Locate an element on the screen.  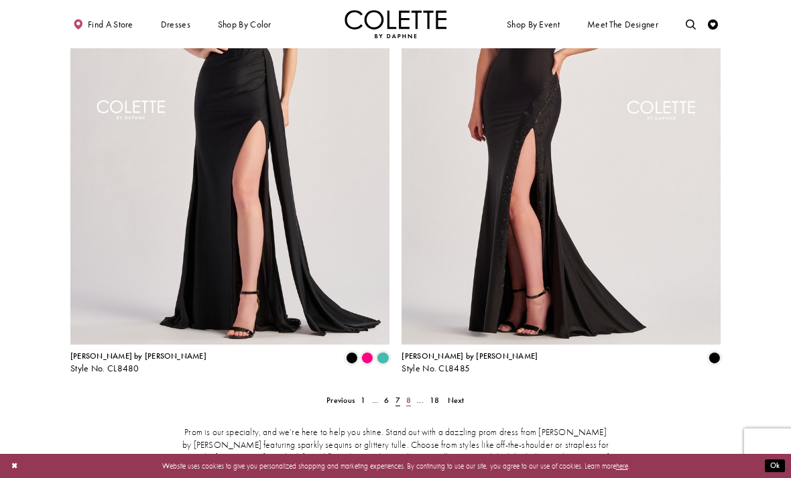
a: here is located at coordinates (622, 466).